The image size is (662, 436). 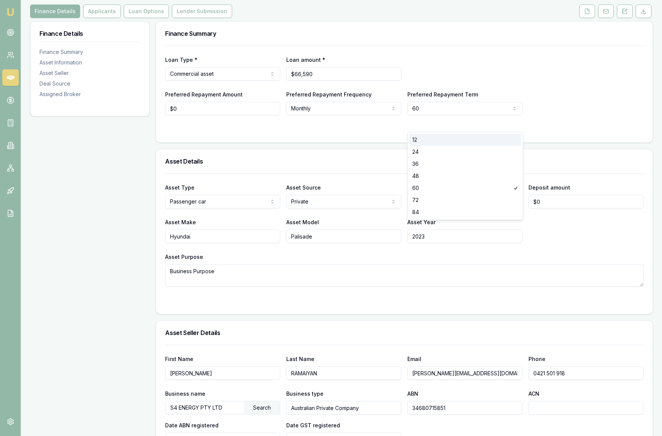 I want to click on span: 12, so click(x=415, y=140).